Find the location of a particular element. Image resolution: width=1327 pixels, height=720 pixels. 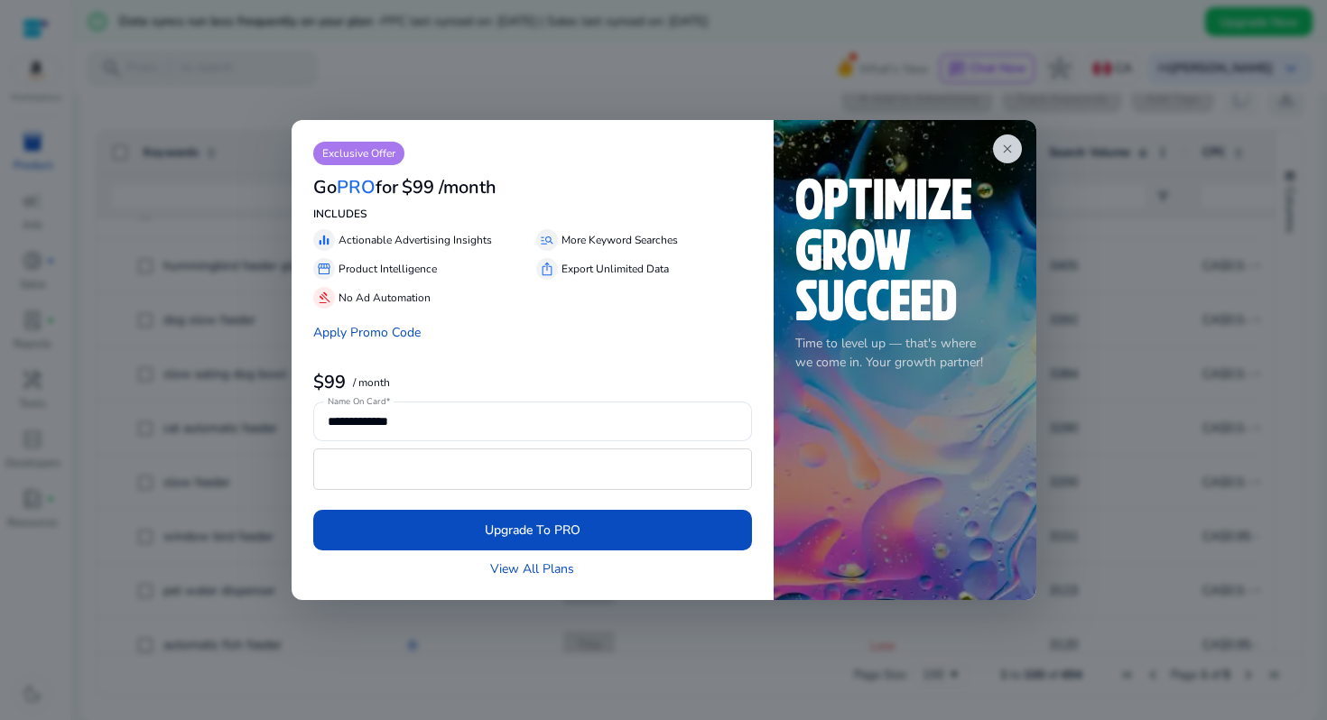

a: Apply Promo Code is located at coordinates (367, 332).